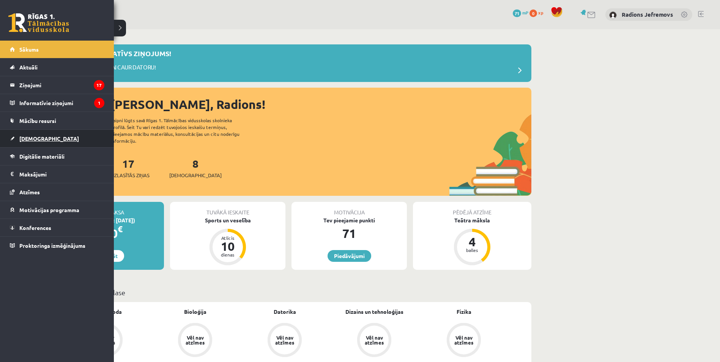 This screenshot has width=720, height=362. What do you see at coordinates (62, 103) in the screenshot?
I see `legend: Informatīvie ziņojumi` at bounding box center [62, 103].